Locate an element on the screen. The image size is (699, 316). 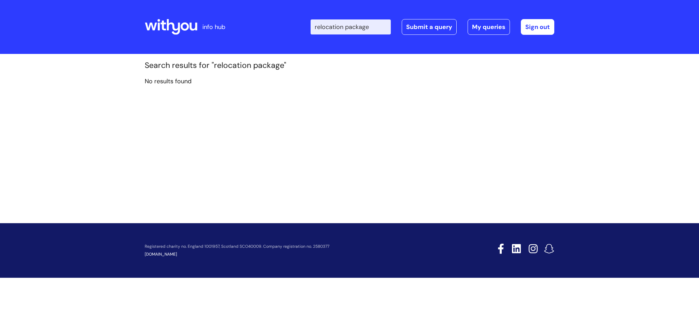
p: info hub is located at coordinates (214, 27).